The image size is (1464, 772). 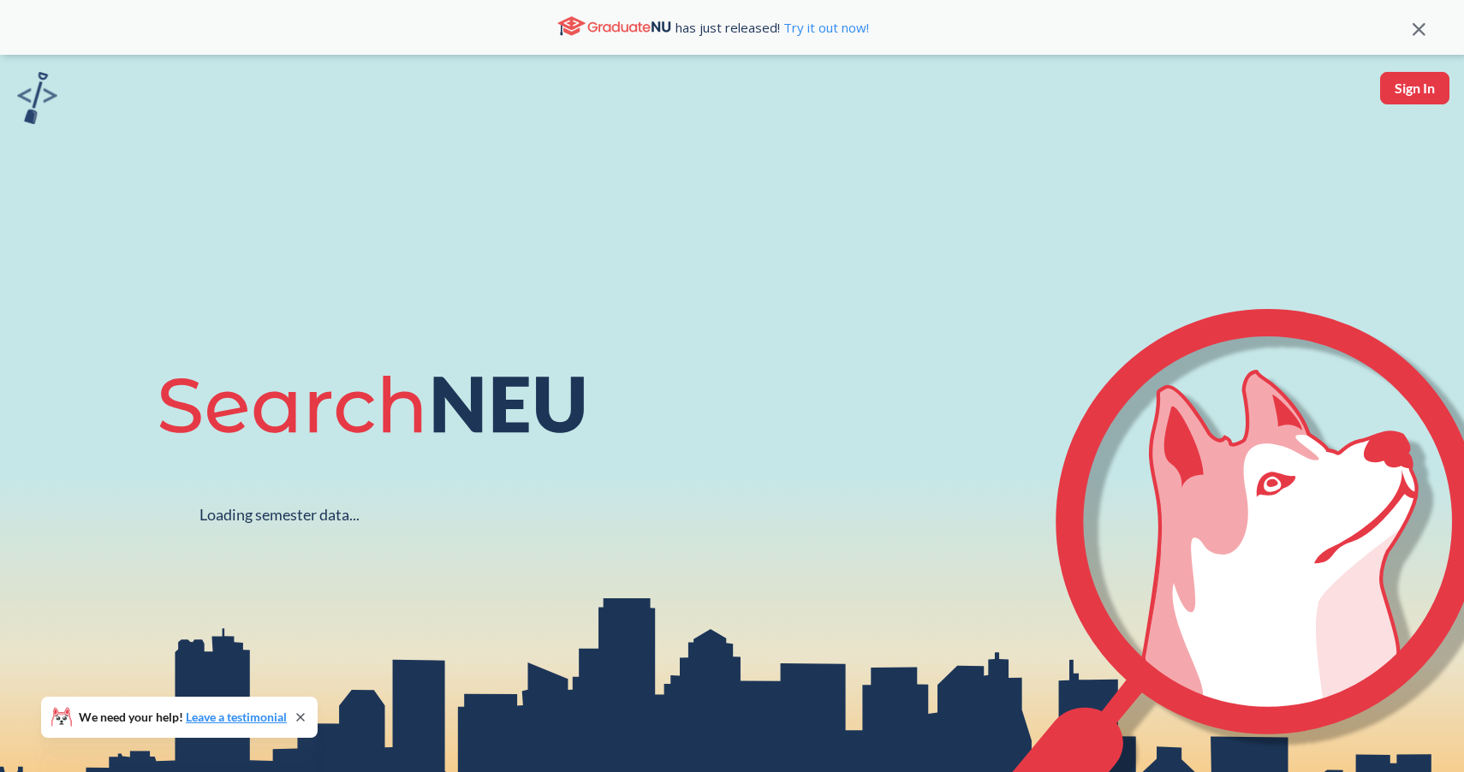 I want to click on a: Leave a testimonial, so click(x=236, y=716).